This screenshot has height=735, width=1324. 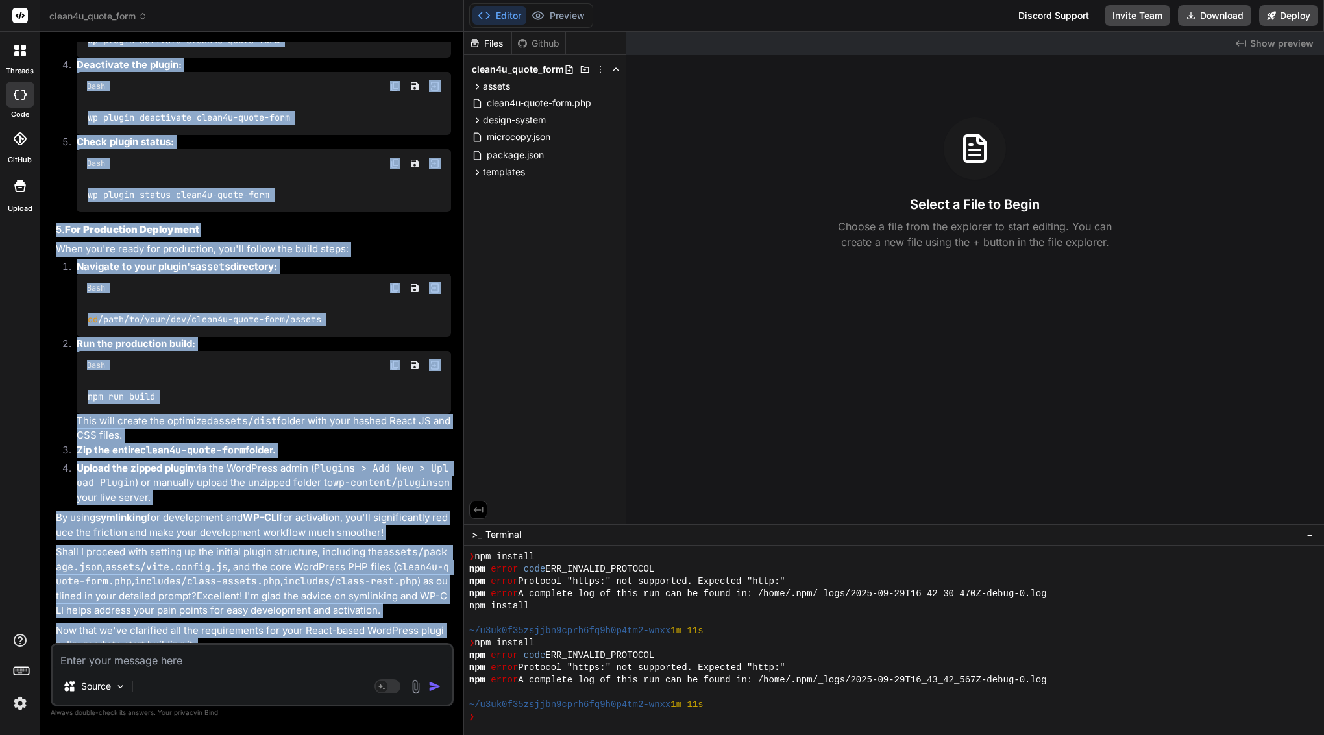 What do you see at coordinates (782, 680) in the screenshot?
I see `span: A complete log of this run can be found in: /home/.npm/_logs/2025-09-29T16_43_42_567Z-debug-0.log` at bounding box center [782, 680].